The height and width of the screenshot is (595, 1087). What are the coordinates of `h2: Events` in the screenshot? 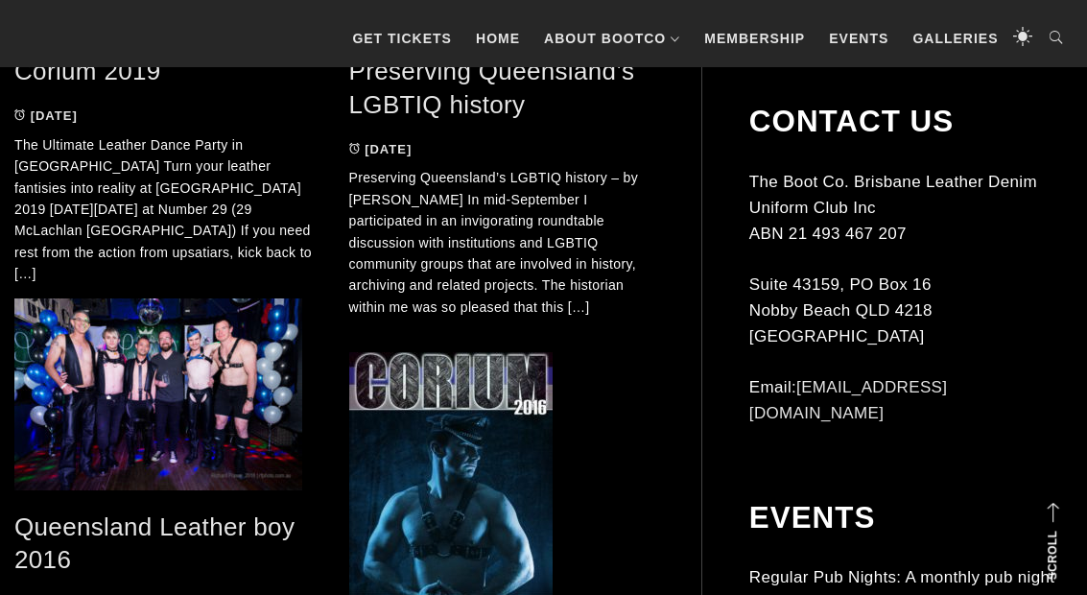 It's located at (910, 518).